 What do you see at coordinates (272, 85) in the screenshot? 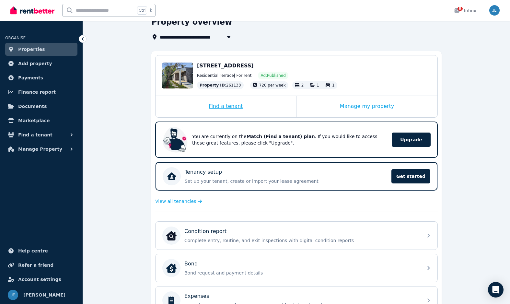
I see `span: 720 per week` at bounding box center [272, 85].